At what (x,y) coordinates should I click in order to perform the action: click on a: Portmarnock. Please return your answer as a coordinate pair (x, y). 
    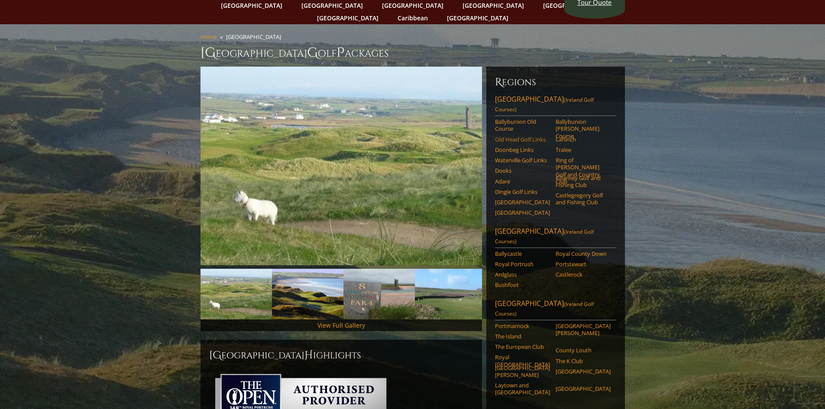
    Looking at the image, I should click on (523, 326).